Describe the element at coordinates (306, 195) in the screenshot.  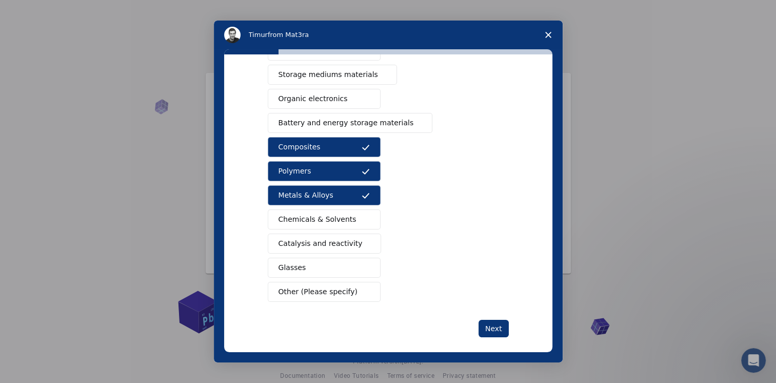
I see `span: Metals & Alloys` at that location.